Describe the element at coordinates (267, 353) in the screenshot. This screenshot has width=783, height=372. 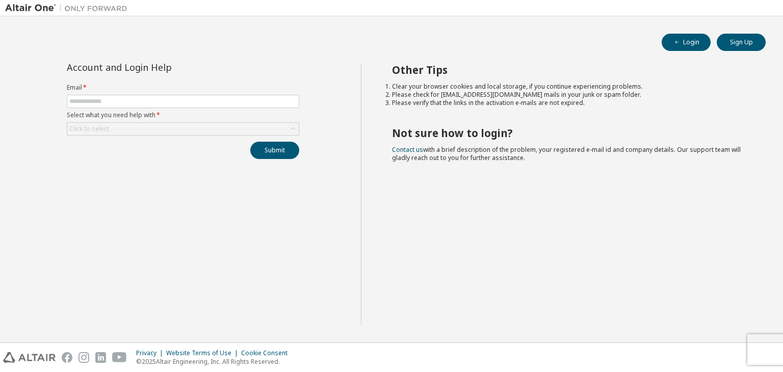
I see `div: Cookie Consent` at that location.